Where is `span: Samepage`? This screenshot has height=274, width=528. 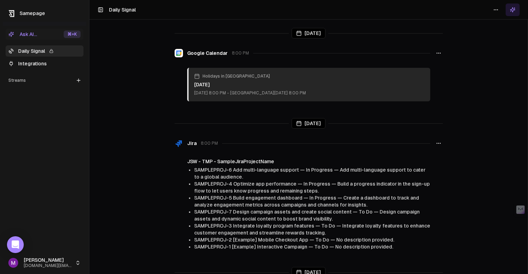 span: Samepage is located at coordinates (32, 13).